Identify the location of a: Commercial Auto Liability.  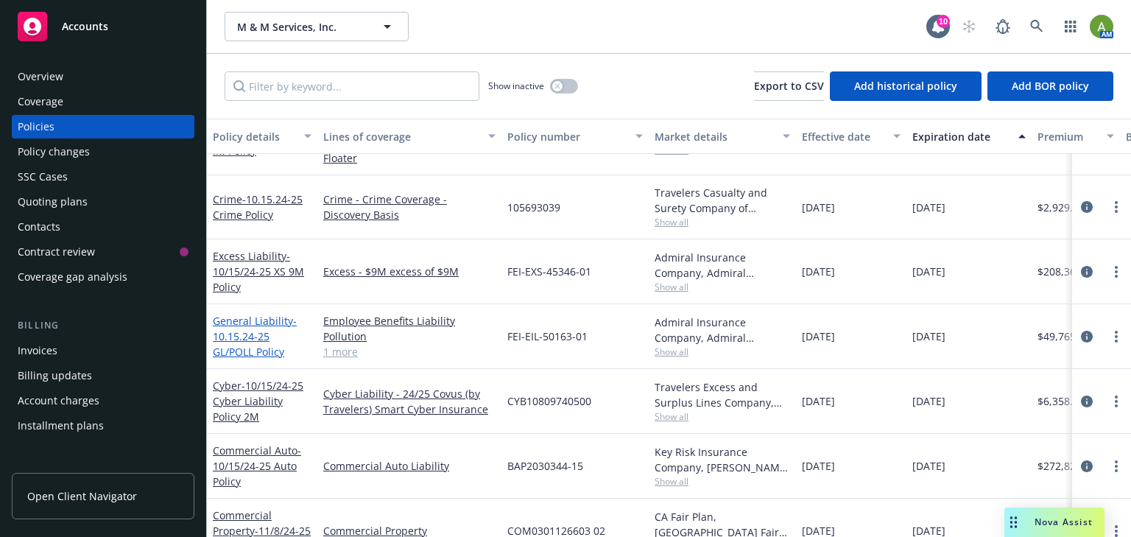
(409, 465).